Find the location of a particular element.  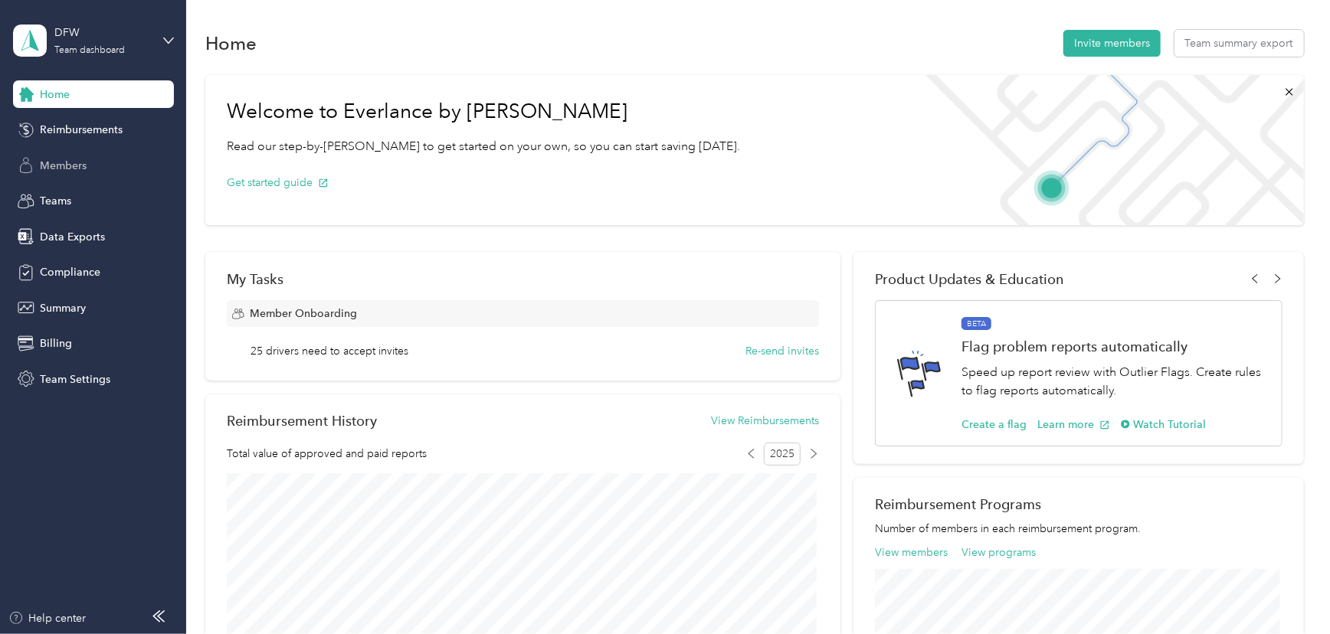

p: Speed up report review with Outlier Flags. Create rules to flag reports automatically. is located at coordinates (1113, 382).